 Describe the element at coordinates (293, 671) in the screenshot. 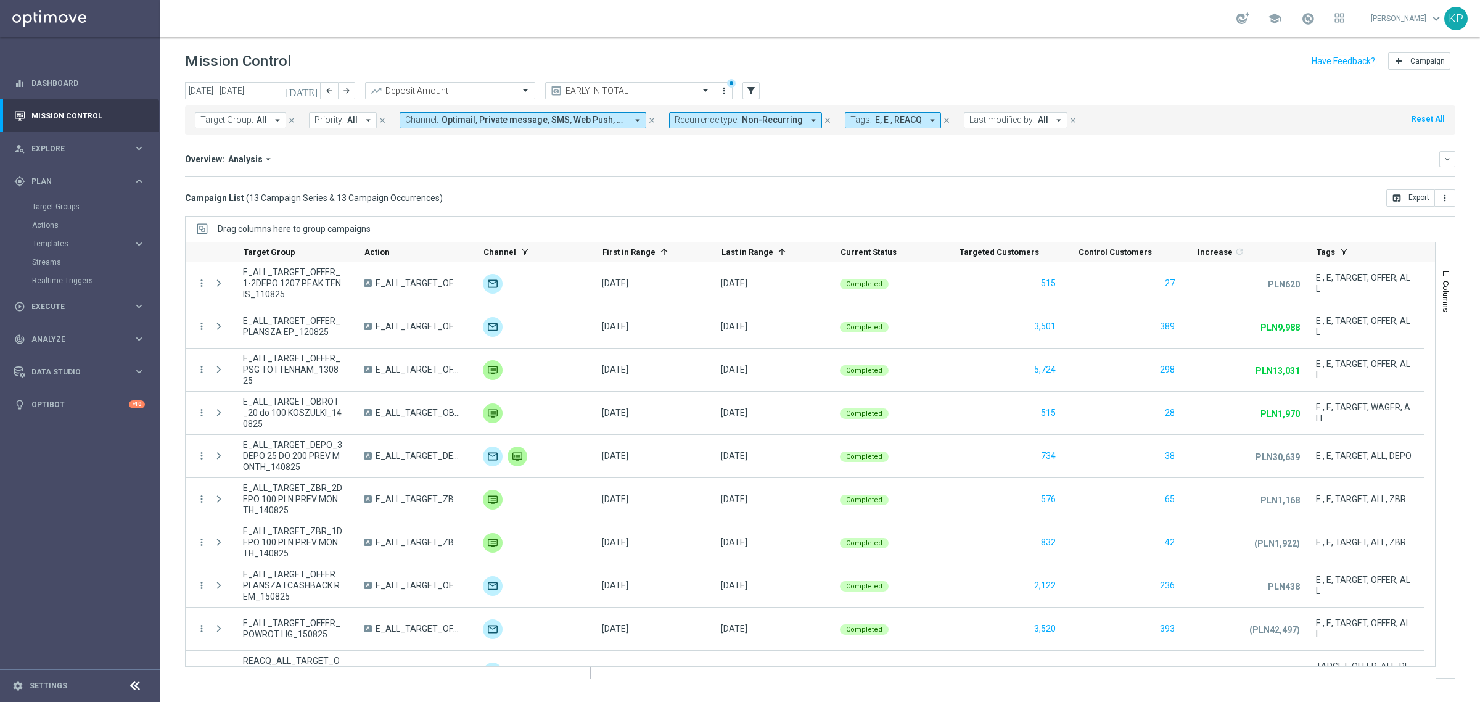

I see `span: REACQ_ALL_TARGET_OFFER_POWROT LIG_150825` at that location.